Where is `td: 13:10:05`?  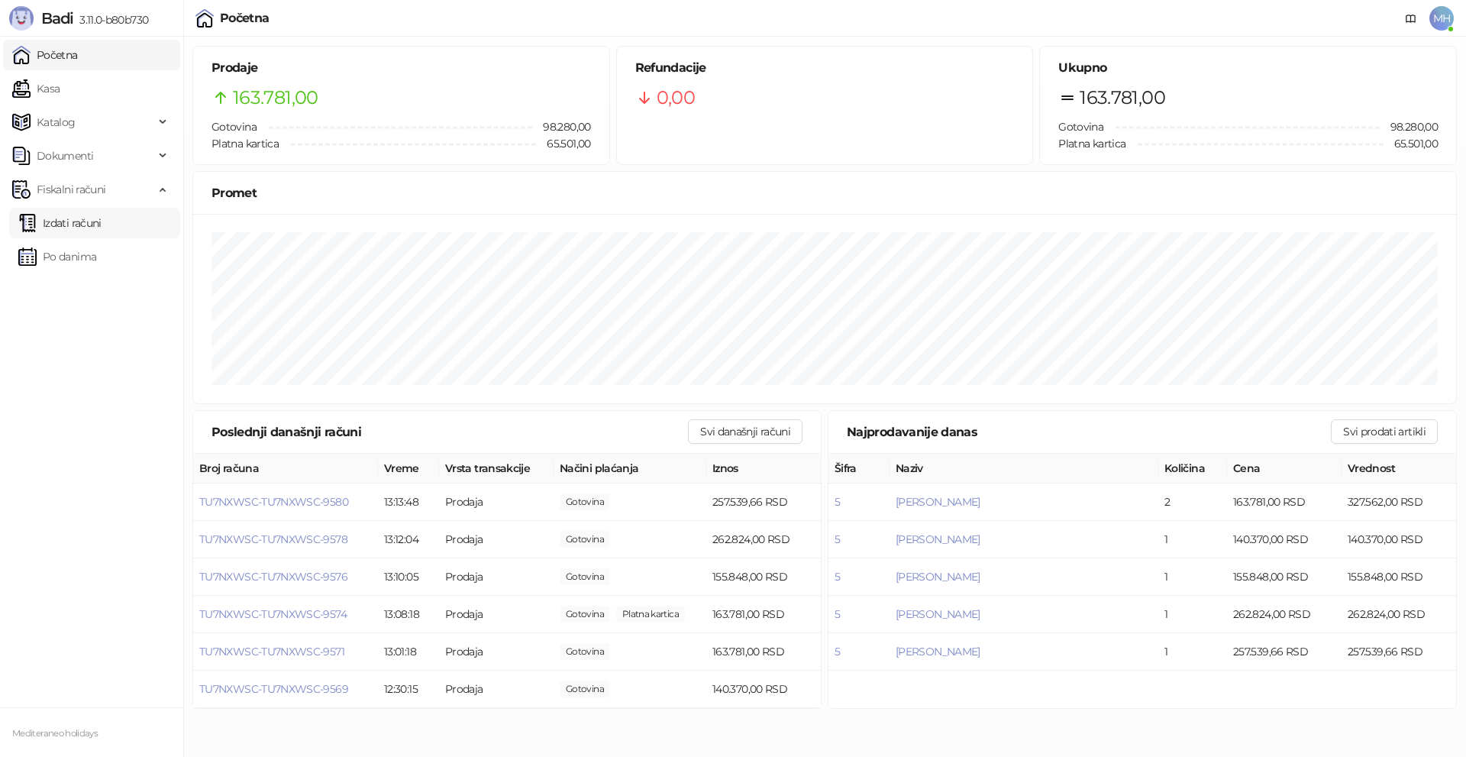 td: 13:10:05 is located at coordinates (409, 577).